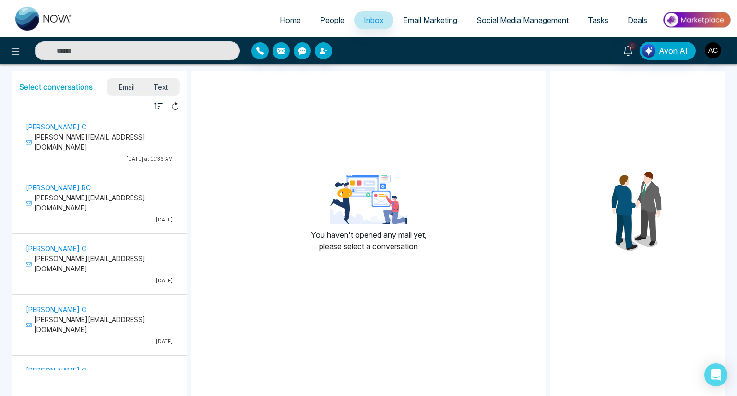 This screenshot has height=396, width=737. What do you see at coordinates (127, 87) in the screenshot?
I see `span: Email` at bounding box center [127, 87].